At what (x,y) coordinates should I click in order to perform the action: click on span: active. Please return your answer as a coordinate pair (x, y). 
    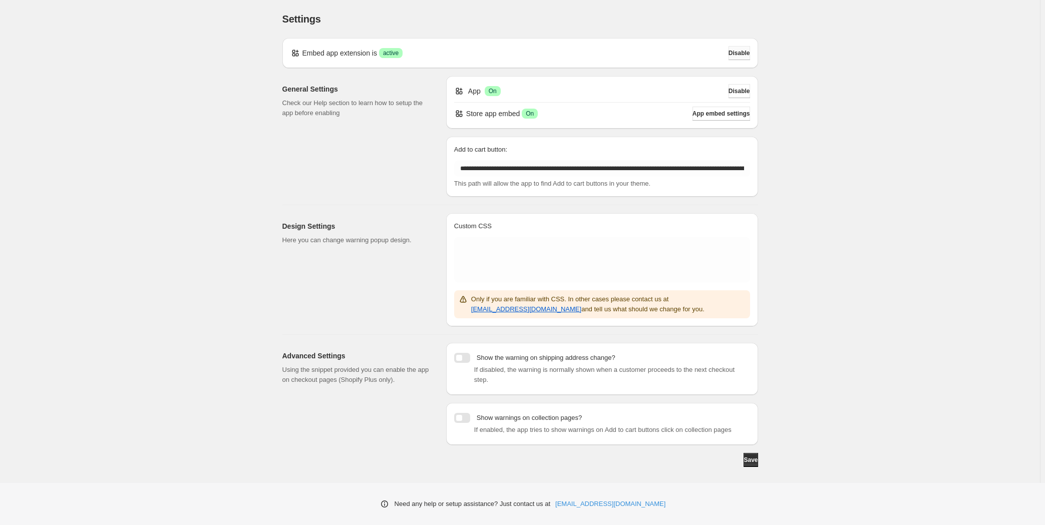
    Looking at the image, I should click on (391, 53).